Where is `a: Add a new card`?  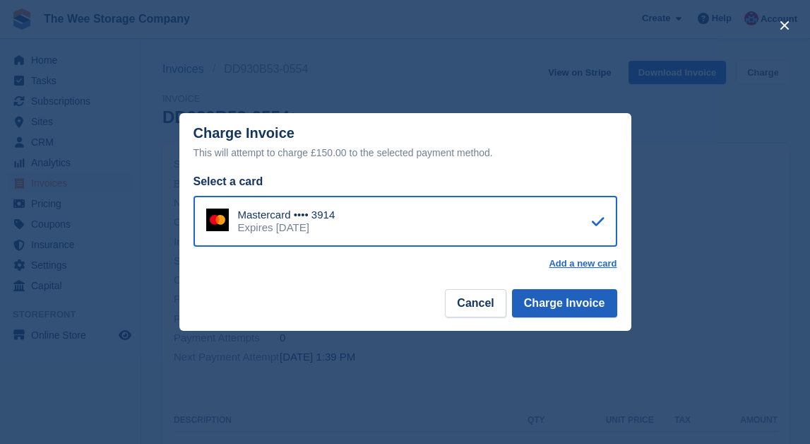 a: Add a new card is located at coordinates (583, 264).